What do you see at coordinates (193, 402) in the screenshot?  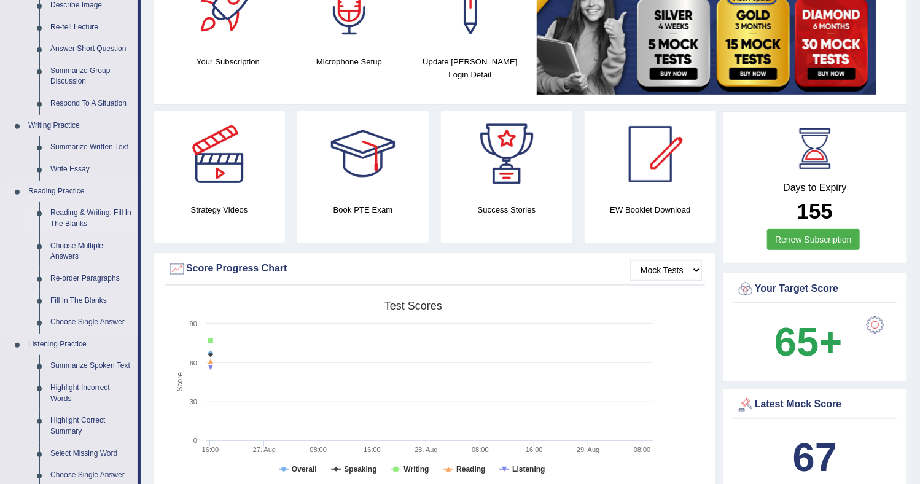 I see `text: 30` at bounding box center [193, 402].